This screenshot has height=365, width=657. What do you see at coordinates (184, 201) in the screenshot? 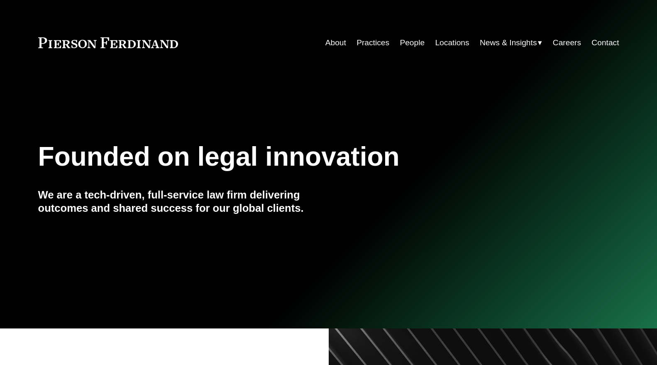
I see `h4: We are a tech-driven, full-service law firm delivering outcomes and shared success for our global...` at bounding box center [184, 201].